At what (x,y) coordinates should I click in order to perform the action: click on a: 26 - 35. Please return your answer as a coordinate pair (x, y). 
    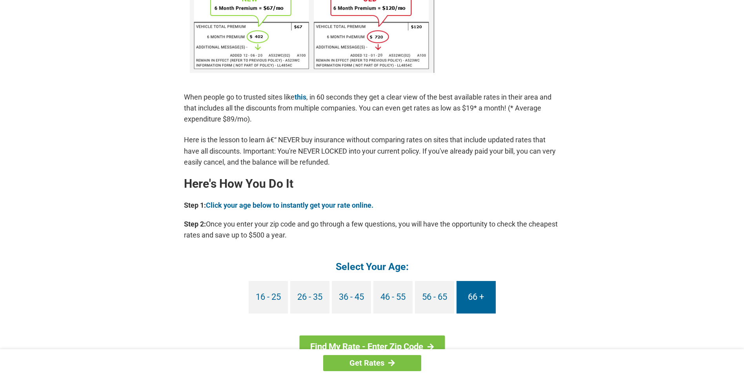
    Looking at the image, I should click on (310, 297).